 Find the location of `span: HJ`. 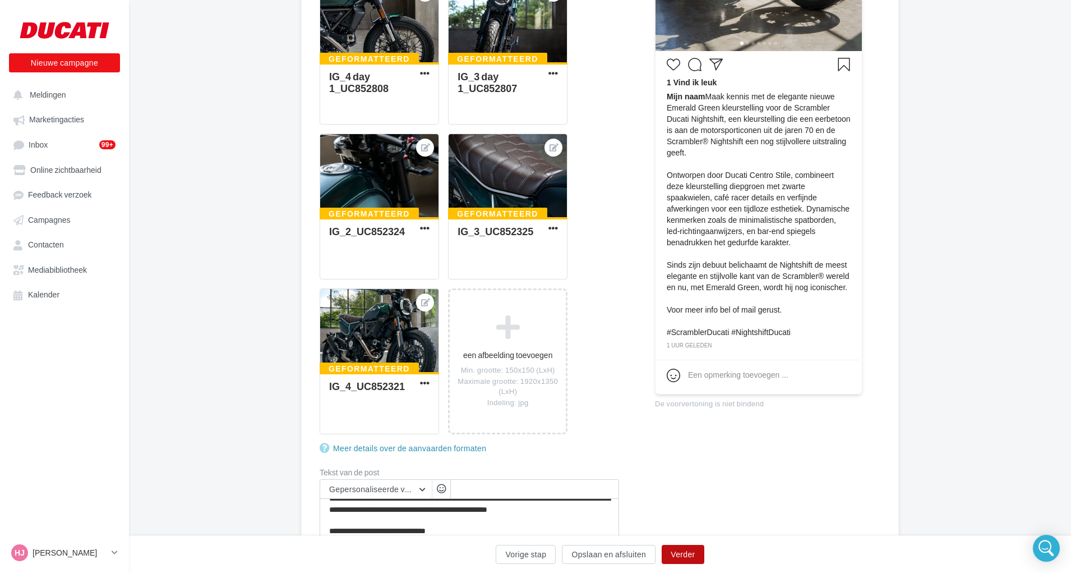

span: HJ is located at coordinates (20, 553).